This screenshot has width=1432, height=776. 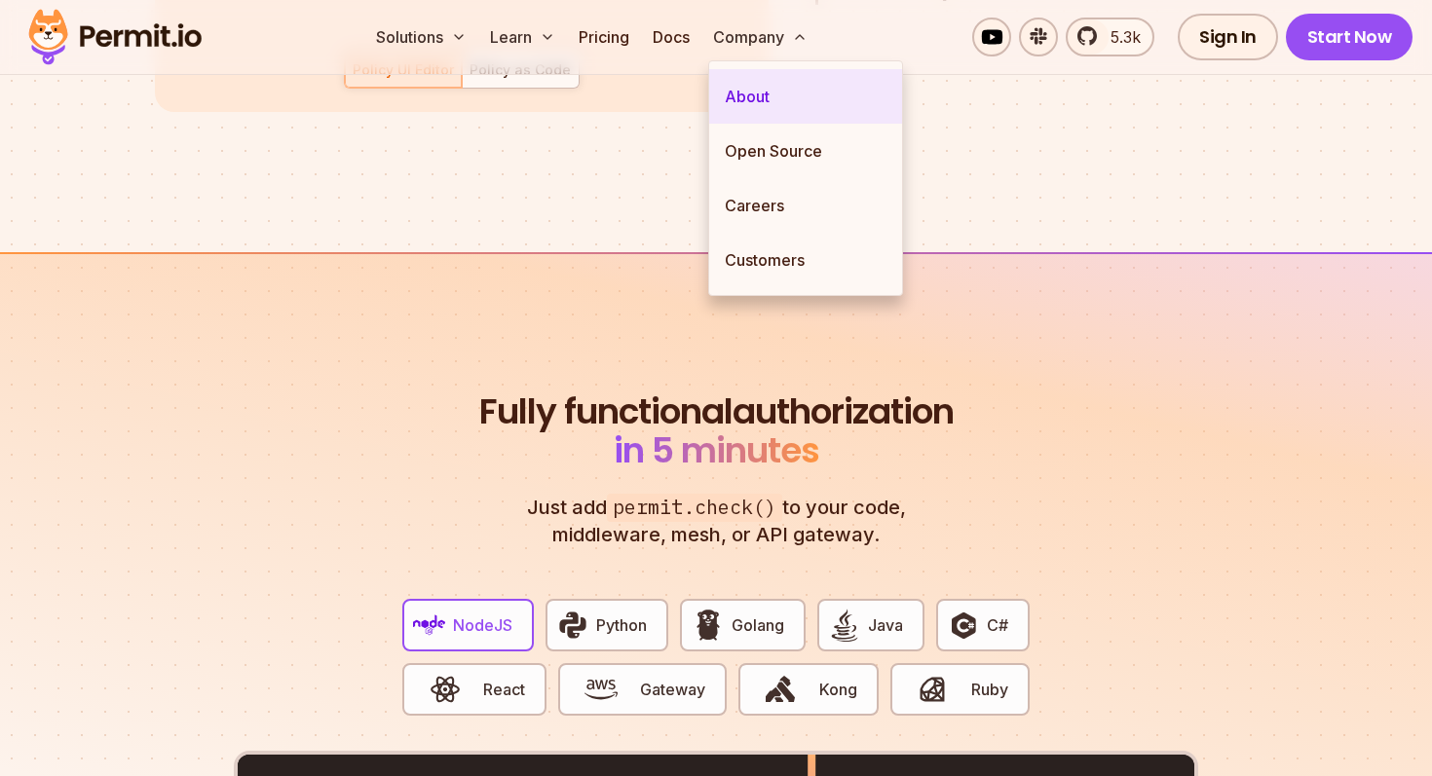 What do you see at coordinates (621, 625) in the screenshot?
I see `span: Python` at bounding box center [621, 625].